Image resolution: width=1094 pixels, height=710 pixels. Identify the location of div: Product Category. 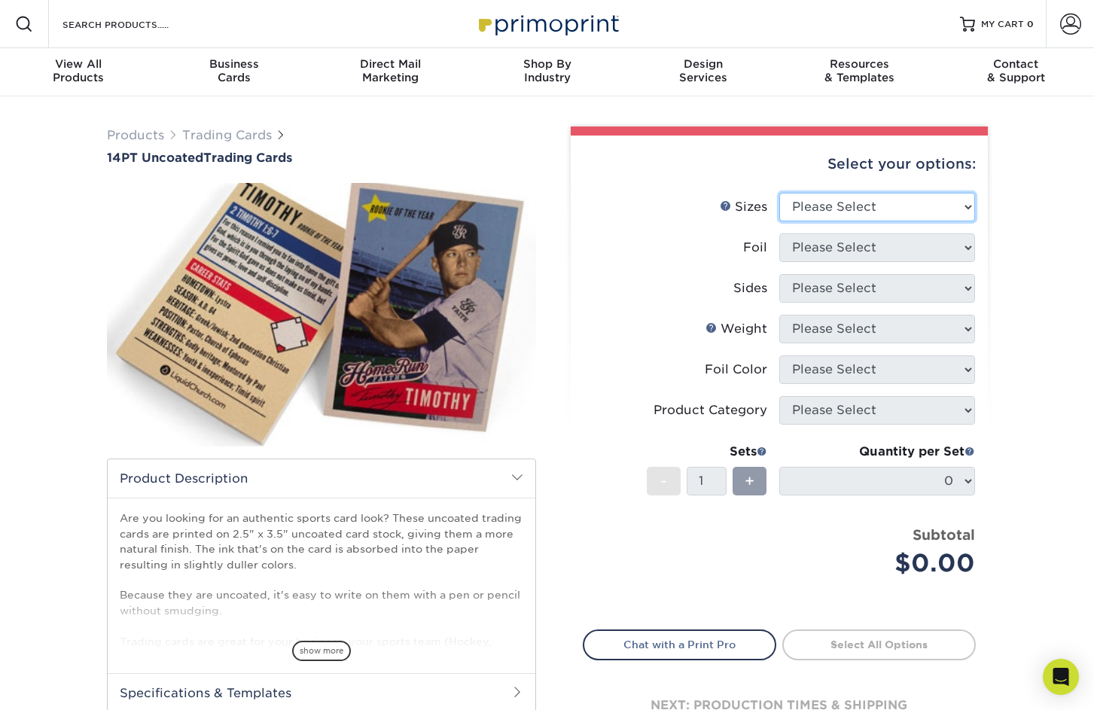
(710, 410).